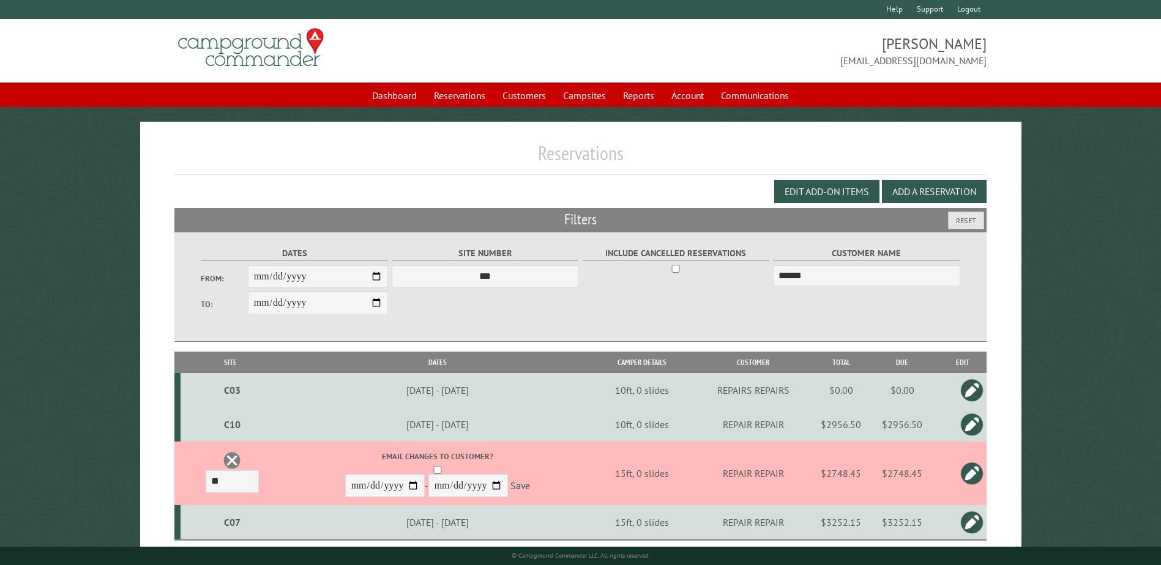  I want to click on label: From:, so click(224, 278).